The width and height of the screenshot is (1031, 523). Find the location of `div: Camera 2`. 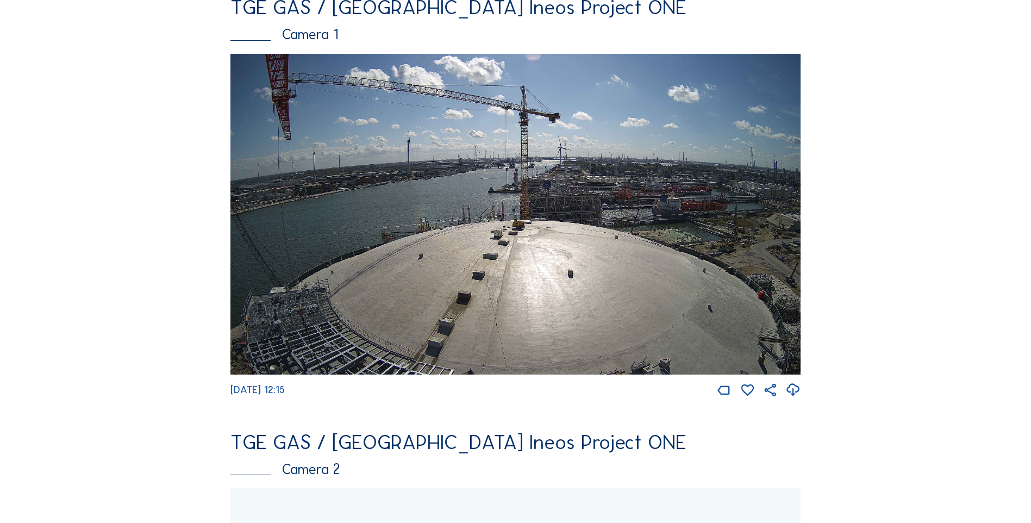

div: Camera 2 is located at coordinates (515, 469).